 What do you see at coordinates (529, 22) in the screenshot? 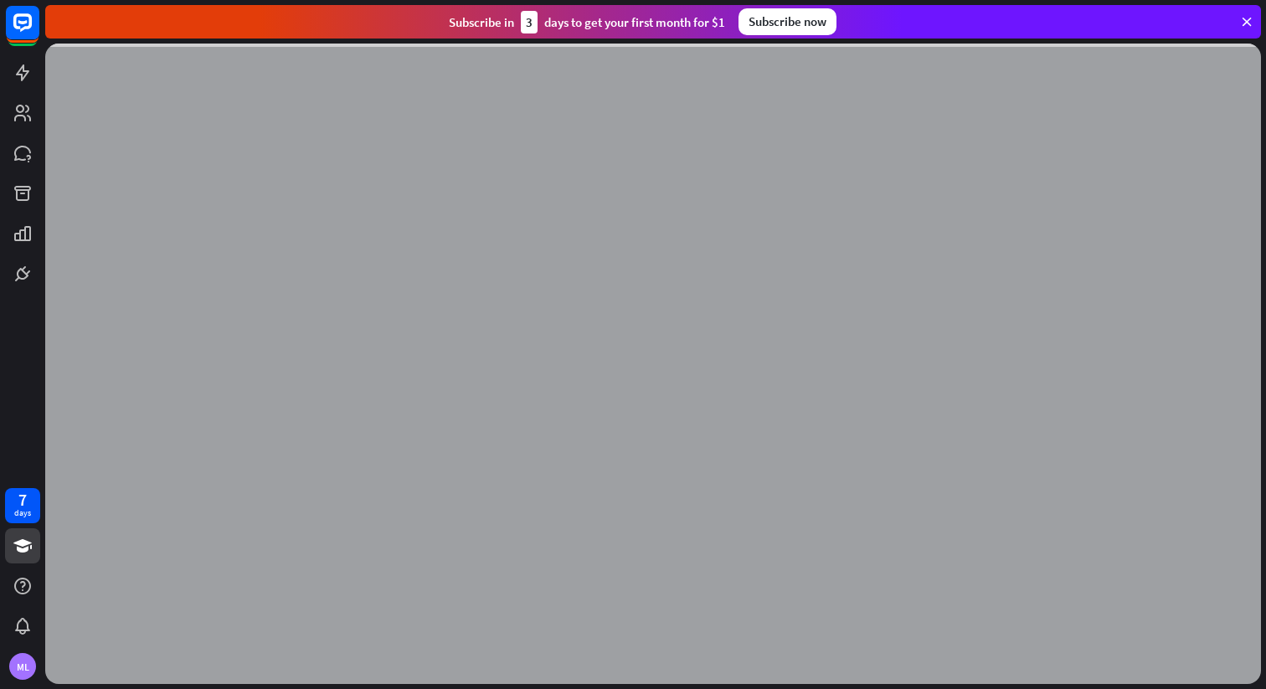
I see `div: 3` at bounding box center [529, 22].